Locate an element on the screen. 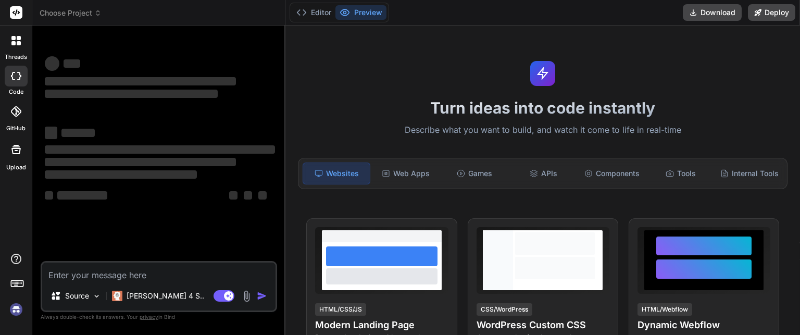  p: Source is located at coordinates (77, 296).